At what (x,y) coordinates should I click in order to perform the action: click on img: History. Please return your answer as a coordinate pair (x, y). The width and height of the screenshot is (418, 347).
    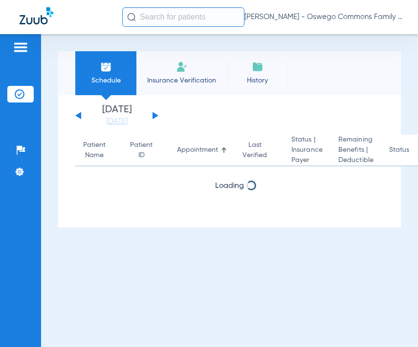
    Looking at the image, I should click on (258, 67).